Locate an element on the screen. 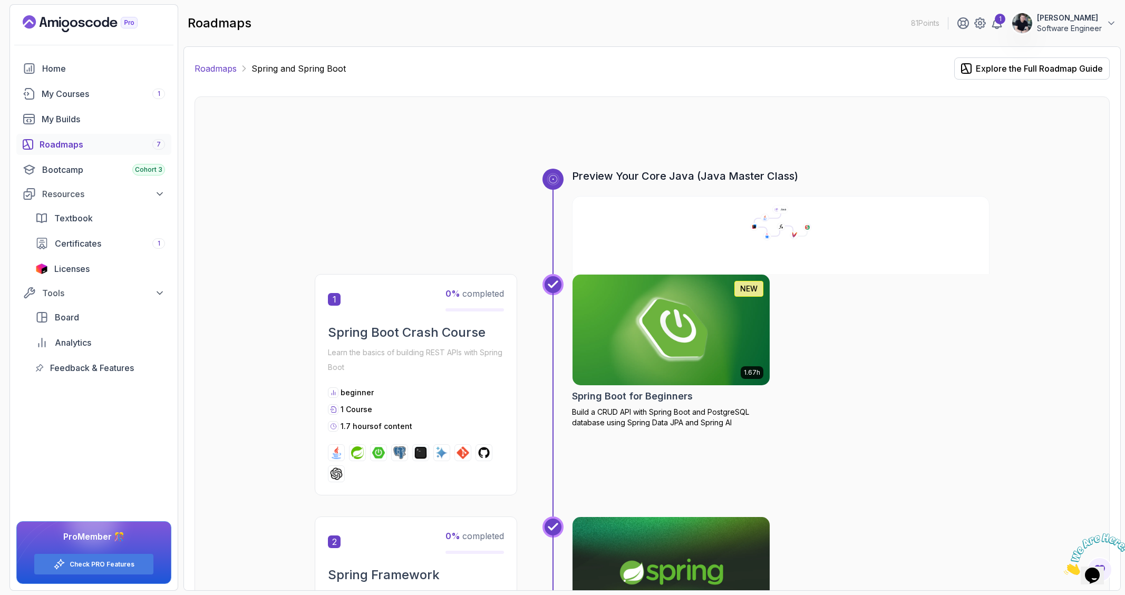 The image size is (1125, 595). p: Learn the basics of building REST APIs with Spring Boot is located at coordinates (416, 360).